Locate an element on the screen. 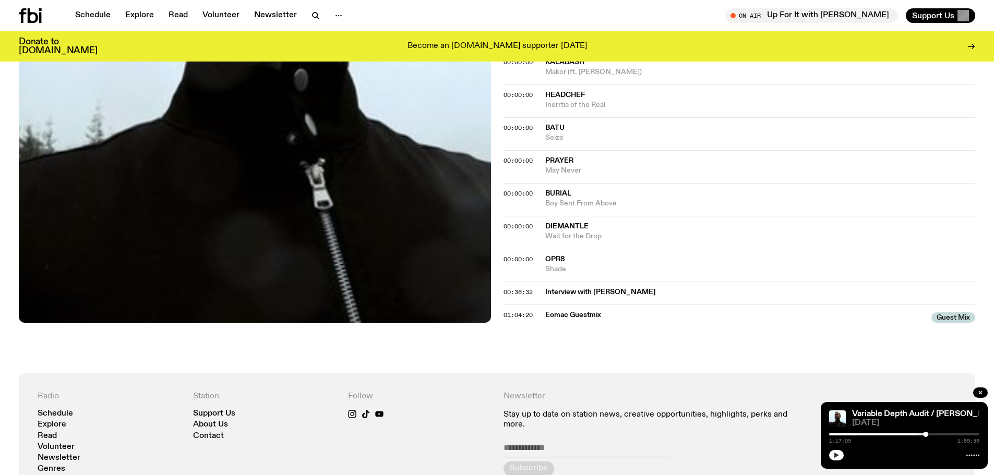  span: Eomac Guestmix is located at coordinates (735, 315).